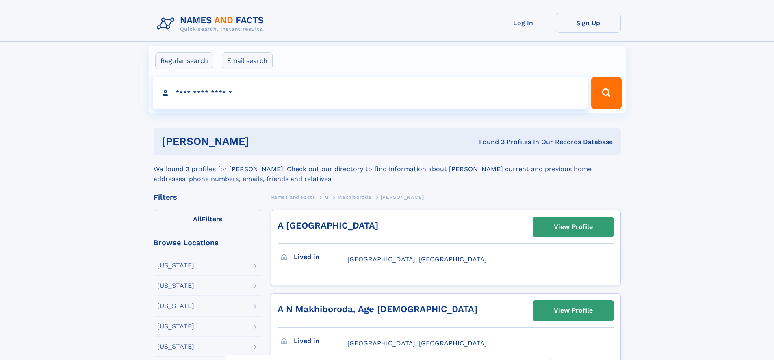  I want to click on a: Names and Facts, so click(293, 197).